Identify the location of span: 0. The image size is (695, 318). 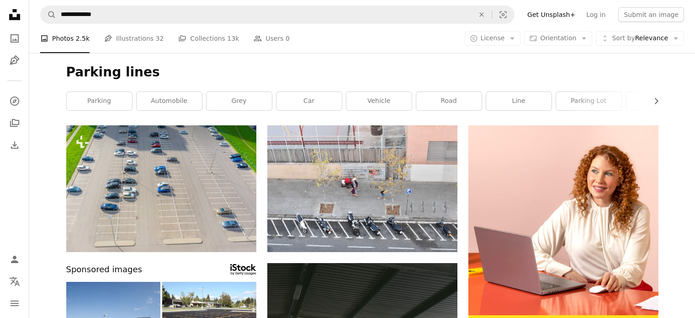
(287, 38).